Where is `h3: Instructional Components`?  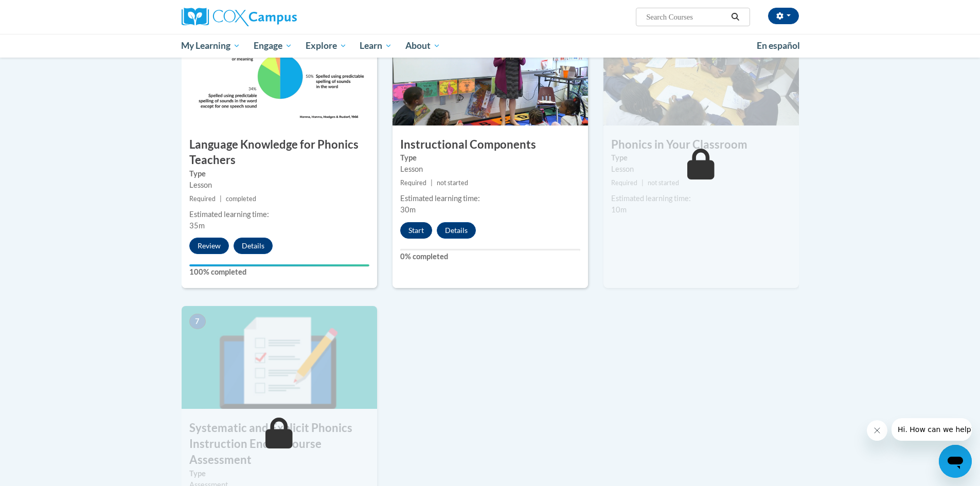
h3: Instructional Components is located at coordinates (490, 144).